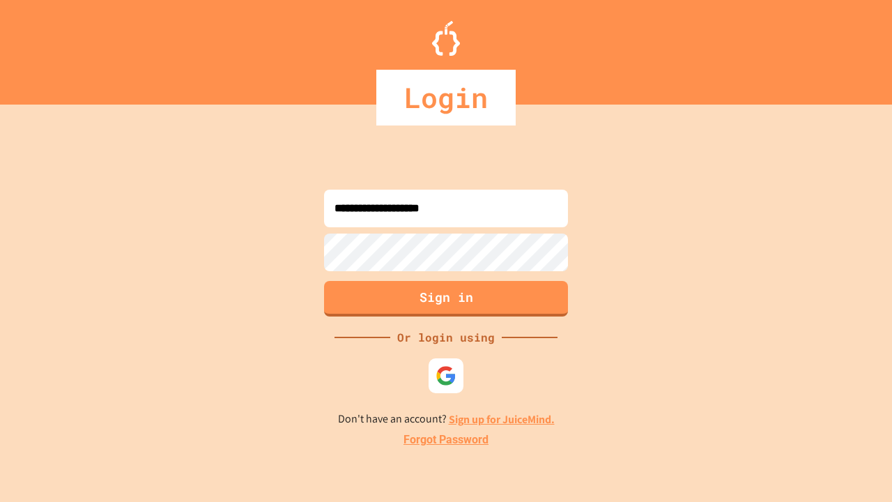  What do you see at coordinates (446, 337) in the screenshot?
I see `div: Or login using` at bounding box center [446, 337].